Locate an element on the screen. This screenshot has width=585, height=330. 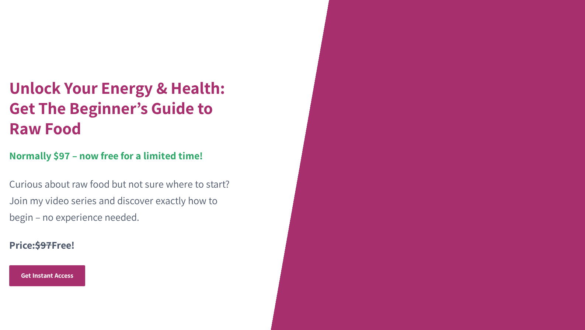
span: Get Instant Access is located at coordinates (47, 276).